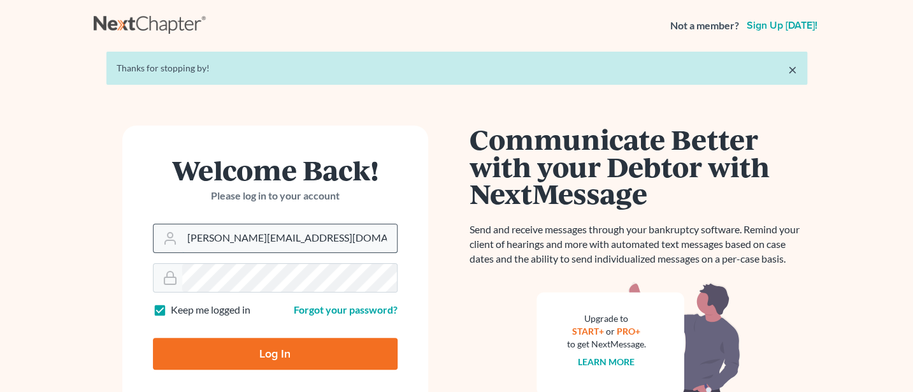 The height and width of the screenshot is (392, 913). What do you see at coordinates (639, 244) in the screenshot?
I see `p: Send and receive messages through your bankruptcy software. Remind your client of hearings and mo...` at bounding box center [639, 244].